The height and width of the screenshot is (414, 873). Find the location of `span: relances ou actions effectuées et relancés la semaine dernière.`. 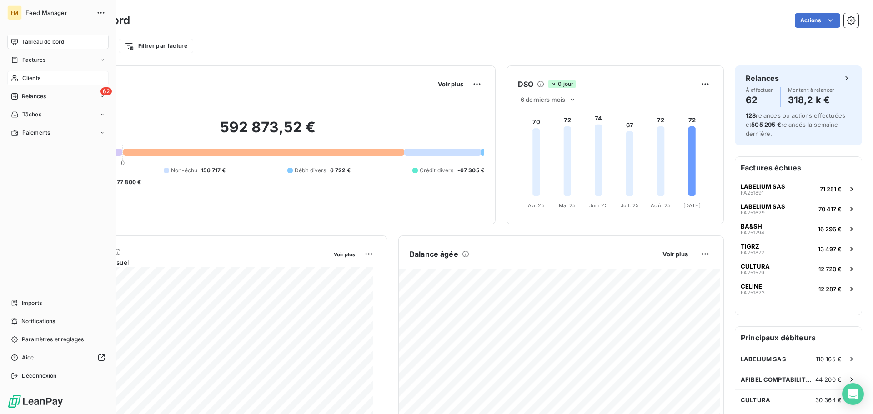

span: relances ou actions effectuées et relancés la semaine dernière. is located at coordinates (795, 125).